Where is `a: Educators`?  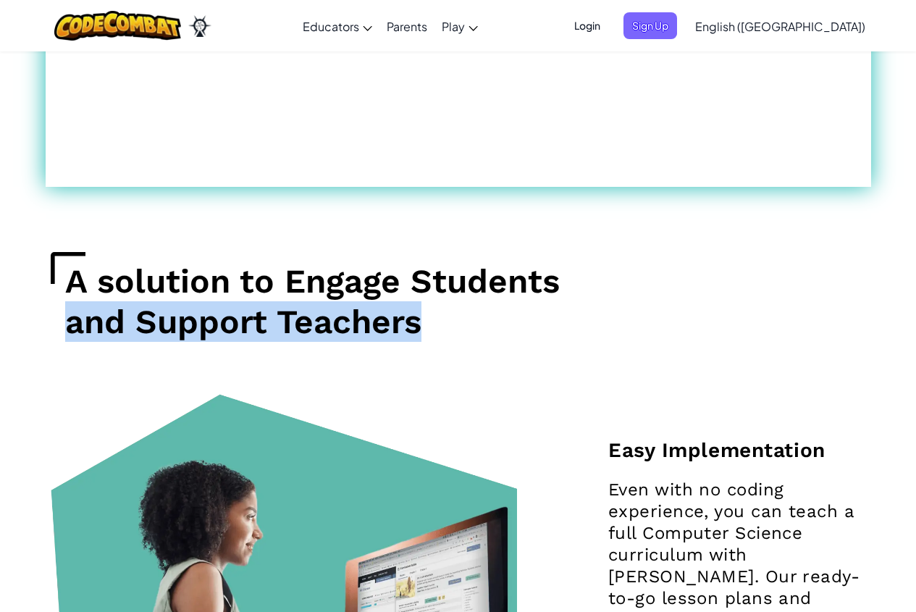
a: Educators is located at coordinates (337, 26).